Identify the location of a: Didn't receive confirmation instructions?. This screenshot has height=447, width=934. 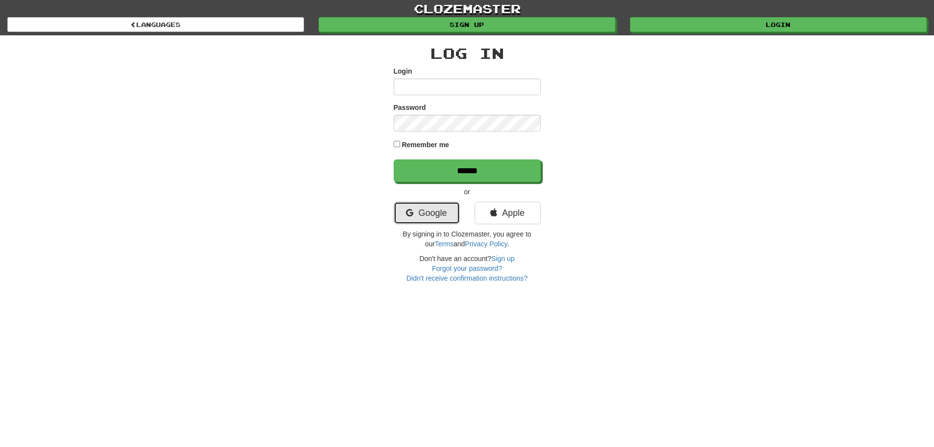
(467, 278).